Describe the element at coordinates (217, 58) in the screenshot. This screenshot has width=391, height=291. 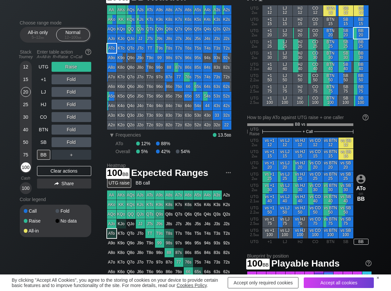
I see `div: 93s` at that location.